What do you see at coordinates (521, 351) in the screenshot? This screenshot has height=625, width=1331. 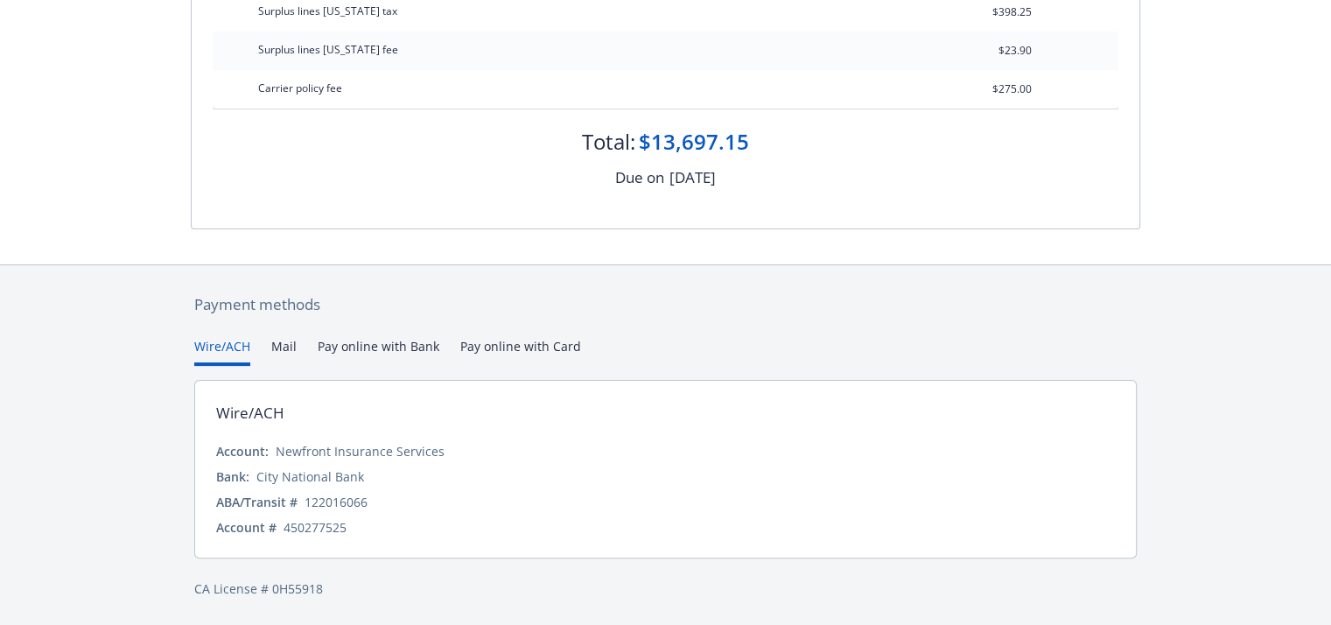 I see `button: Pay online with Card` at bounding box center [521, 351].